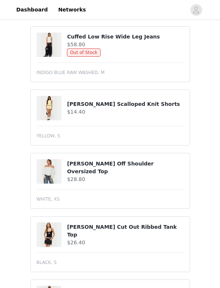 This screenshot has width=220, height=288. Describe the element at coordinates (48, 136) in the screenshot. I see `span: YELLOW, S` at that location.